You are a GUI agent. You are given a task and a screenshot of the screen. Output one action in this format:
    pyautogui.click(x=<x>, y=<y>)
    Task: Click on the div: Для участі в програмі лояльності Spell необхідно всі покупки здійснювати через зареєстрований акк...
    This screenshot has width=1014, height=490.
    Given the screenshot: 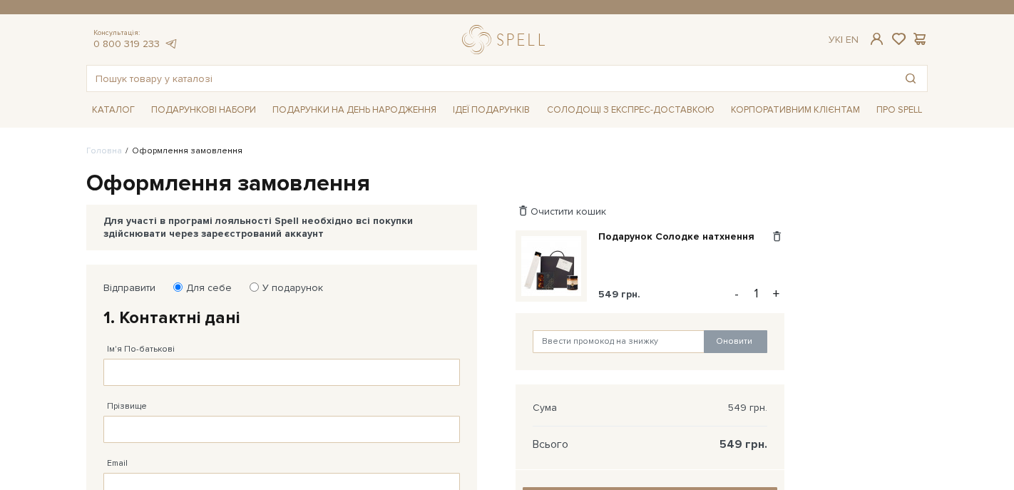 What is the action you would take?
    pyautogui.click(x=282, y=228)
    